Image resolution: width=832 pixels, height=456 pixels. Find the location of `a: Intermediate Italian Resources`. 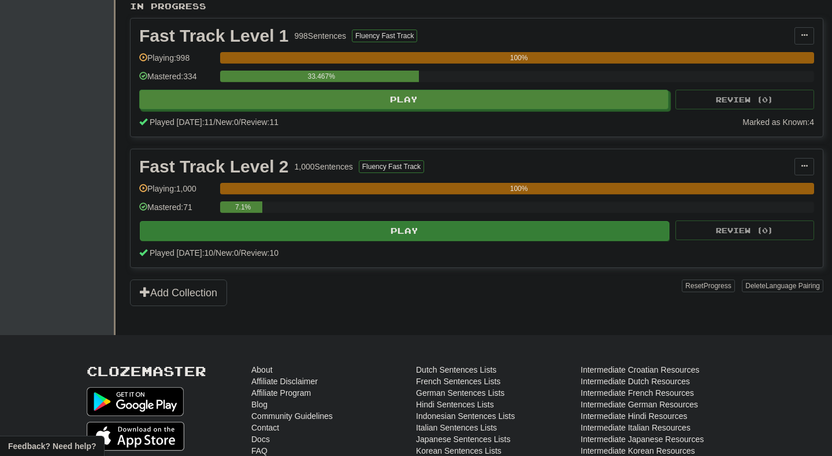

a: Intermediate Italian Resources is located at coordinates (636, 427).